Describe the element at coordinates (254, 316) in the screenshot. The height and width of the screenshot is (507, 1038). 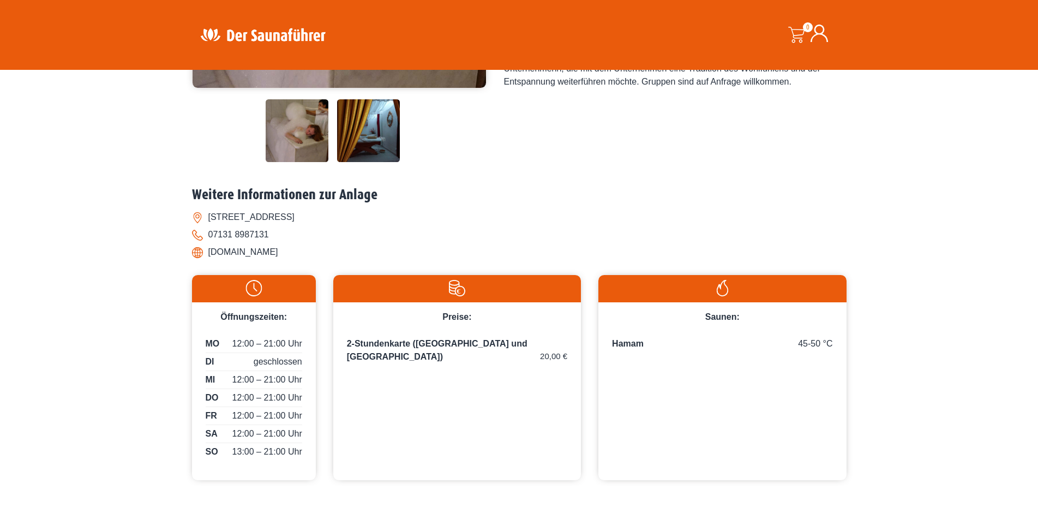
I see `span: Öffnungszeiten:` at that location.